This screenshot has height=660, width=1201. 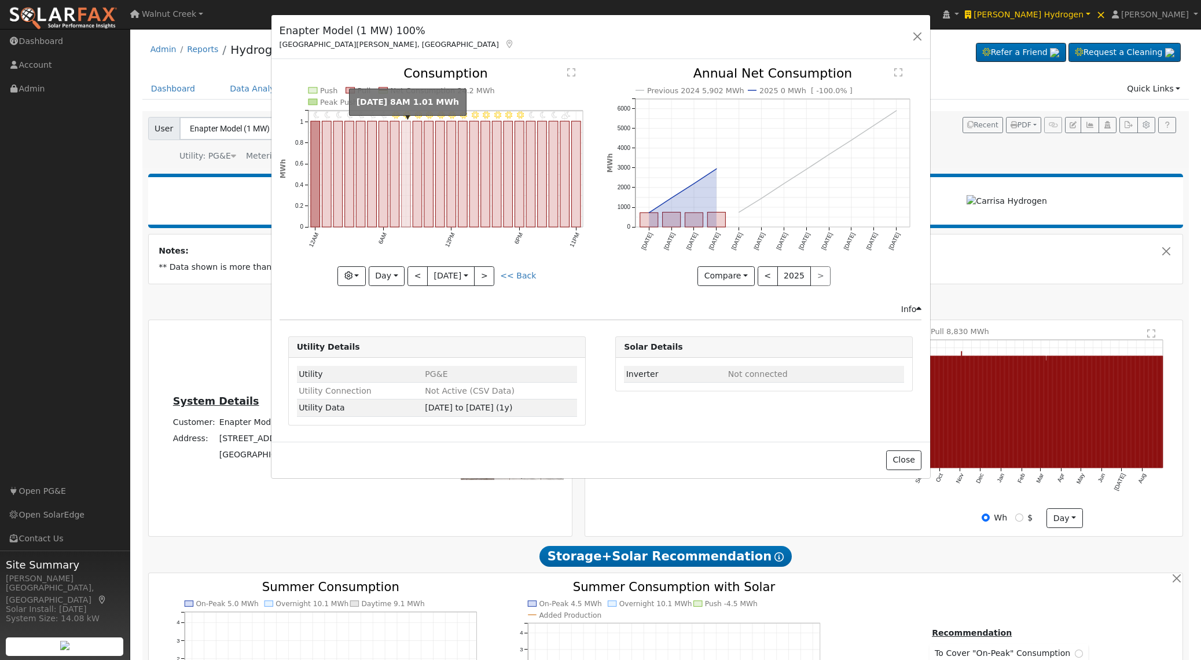 I want to click on i: 4PM - MostlyClear, so click(x=498, y=115).